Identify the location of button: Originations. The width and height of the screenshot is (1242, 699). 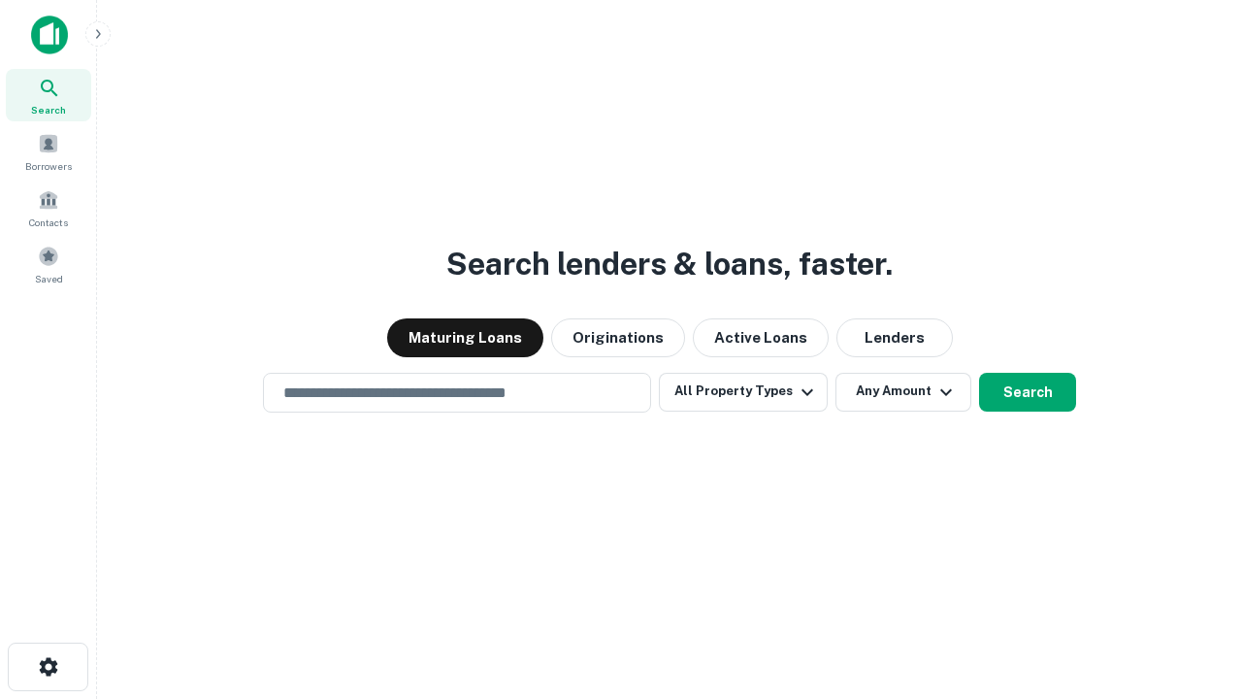
(618, 338).